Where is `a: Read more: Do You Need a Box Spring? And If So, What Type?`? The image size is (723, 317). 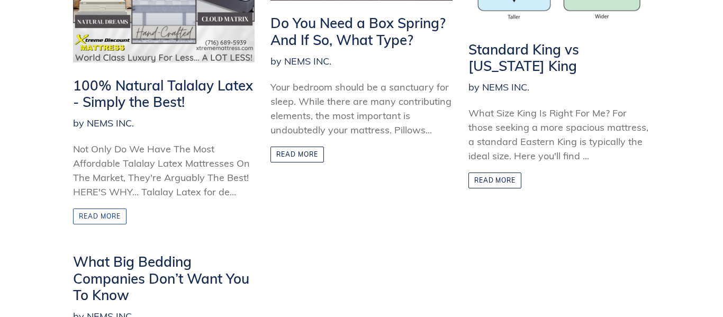 a: Read more: Do You Need a Box Spring? And If So, What Type? is located at coordinates (297, 155).